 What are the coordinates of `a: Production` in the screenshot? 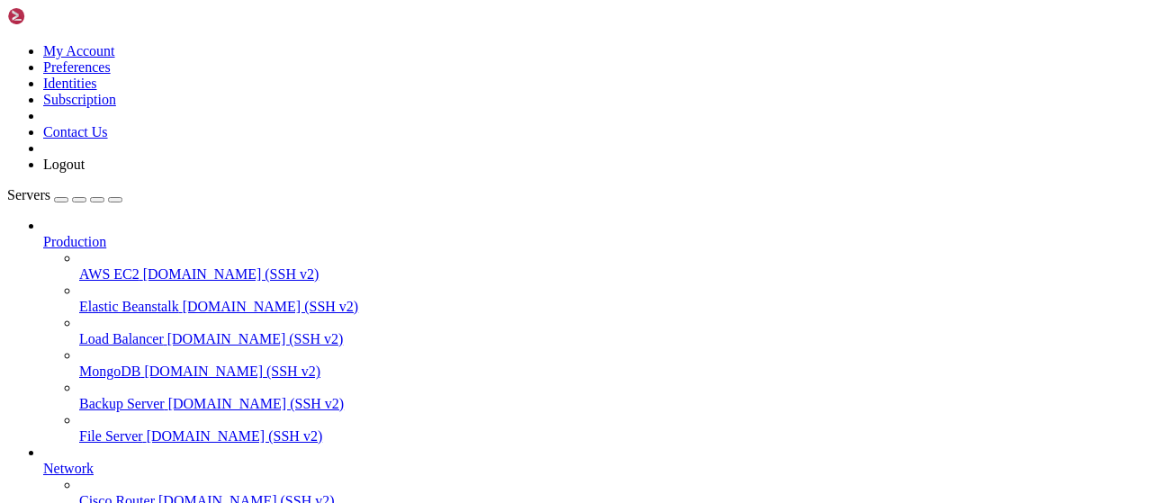 It's located at (594, 242).